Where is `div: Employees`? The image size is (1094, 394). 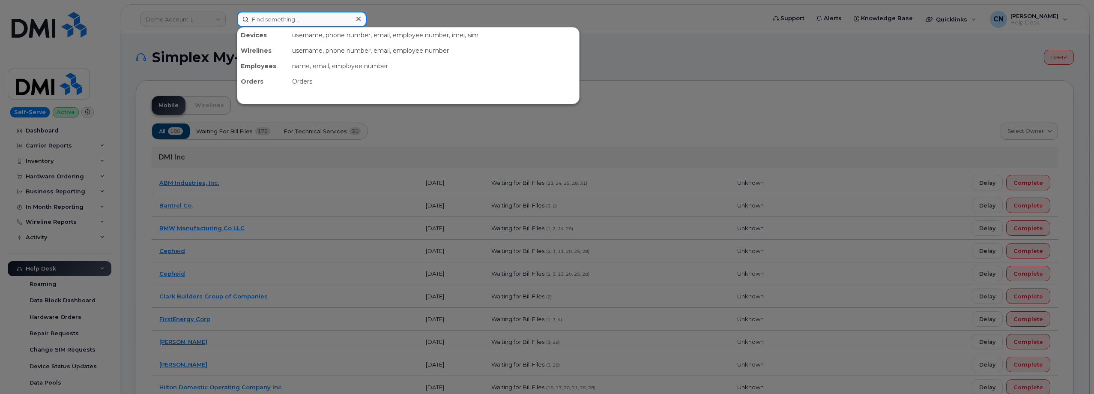
div: Employees is located at coordinates (263, 66).